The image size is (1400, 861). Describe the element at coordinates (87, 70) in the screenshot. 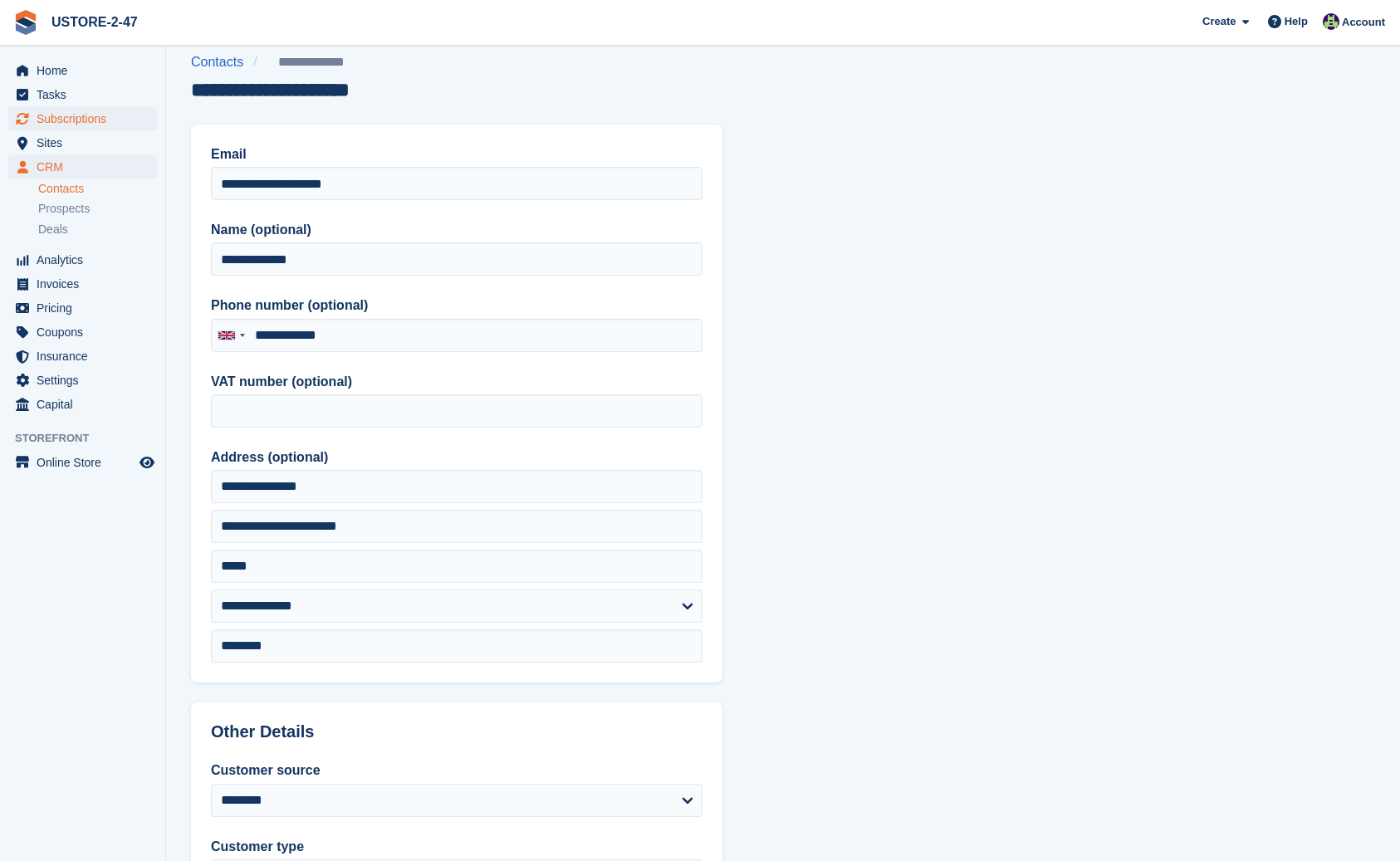

I see `span: Home` at that location.